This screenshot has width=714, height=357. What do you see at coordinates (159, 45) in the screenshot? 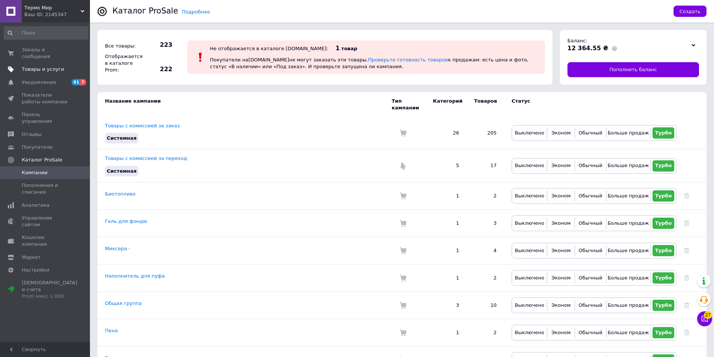
I see `span: 223` at bounding box center [159, 45].